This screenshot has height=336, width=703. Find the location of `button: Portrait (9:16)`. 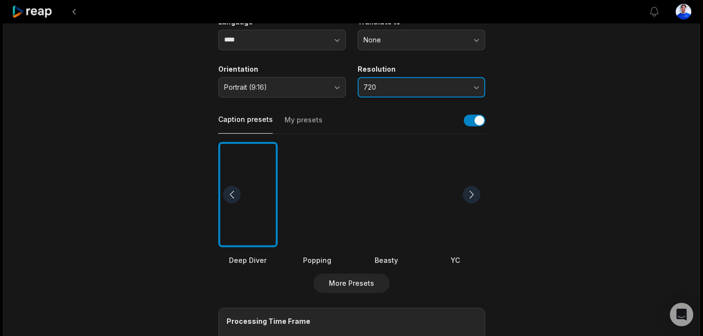

button: Portrait (9:16) is located at coordinates (282, 87).